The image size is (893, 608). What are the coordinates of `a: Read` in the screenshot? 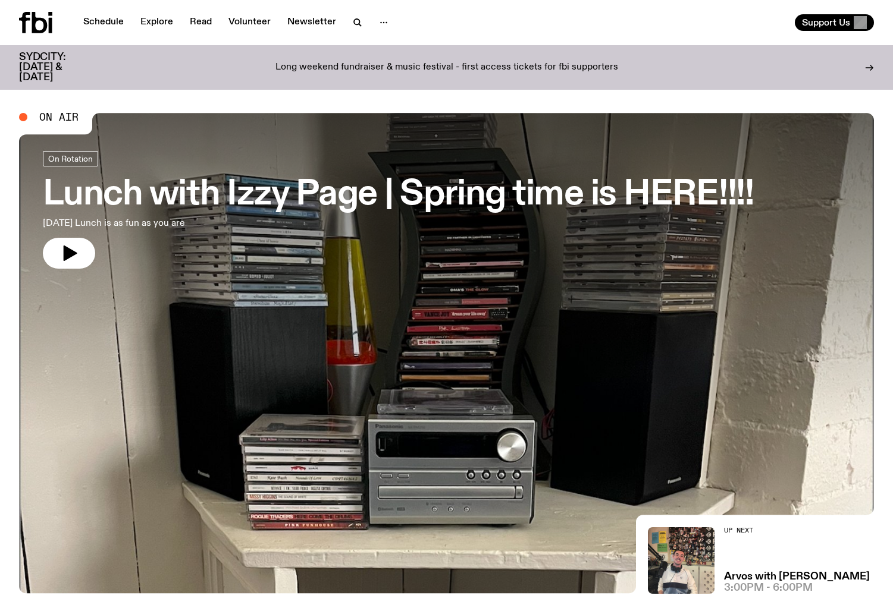 It's located at (200, 23).